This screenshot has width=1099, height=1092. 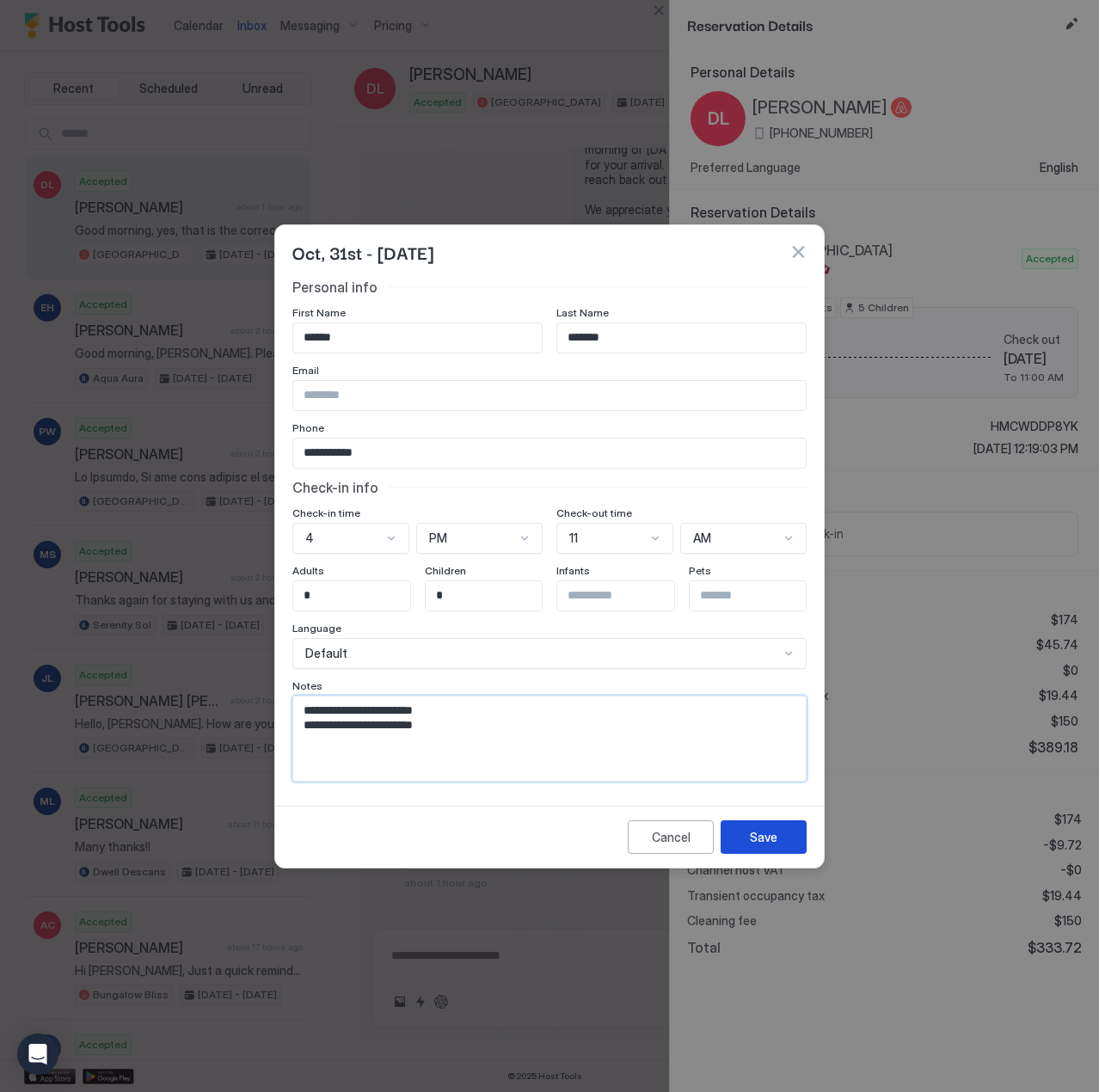 What do you see at coordinates (306, 369) in the screenshot?
I see `span: Email` at bounding box center [306, 369].